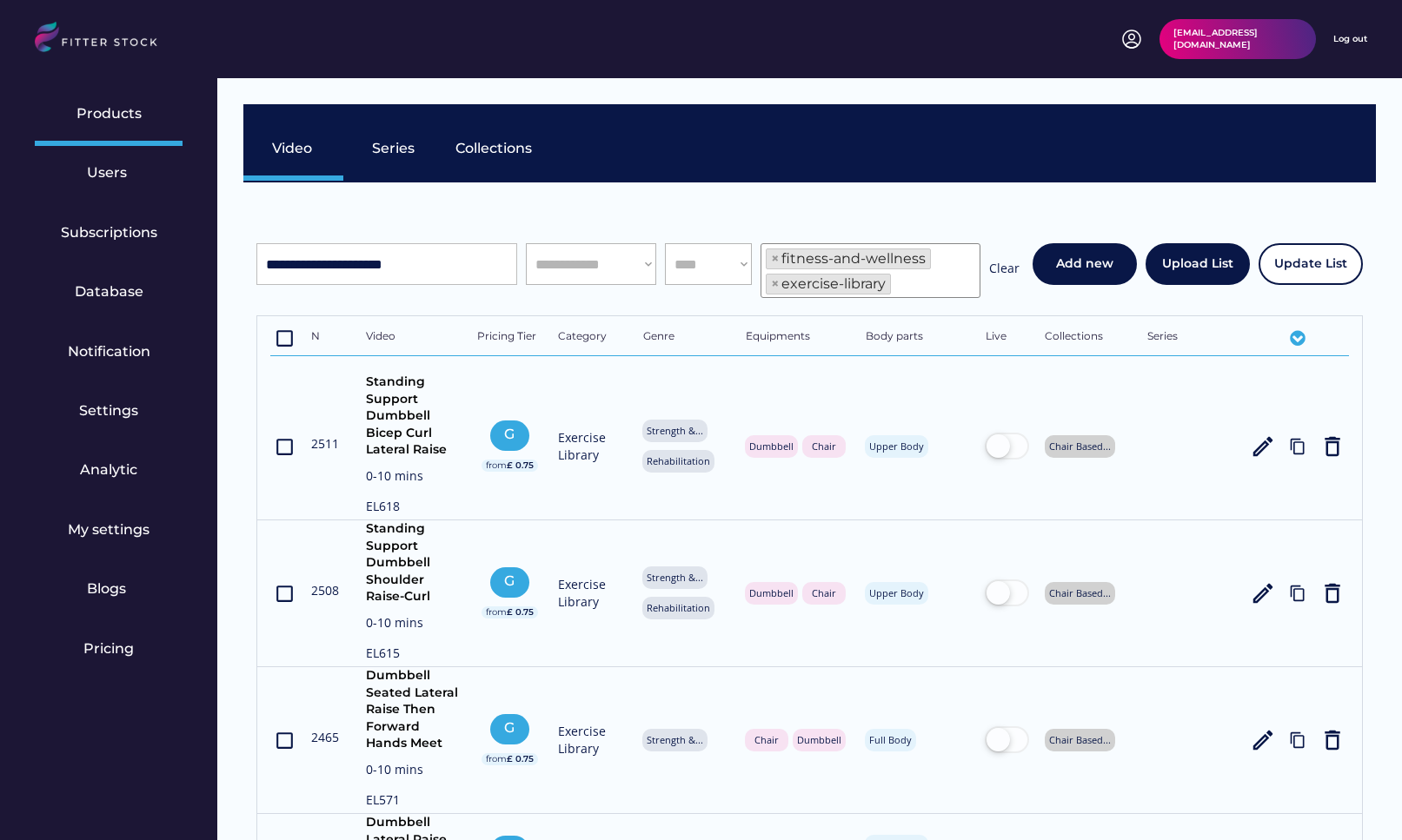 The image size is (1402, 840). I want to click on li: exercise-library, so click(828, 285).